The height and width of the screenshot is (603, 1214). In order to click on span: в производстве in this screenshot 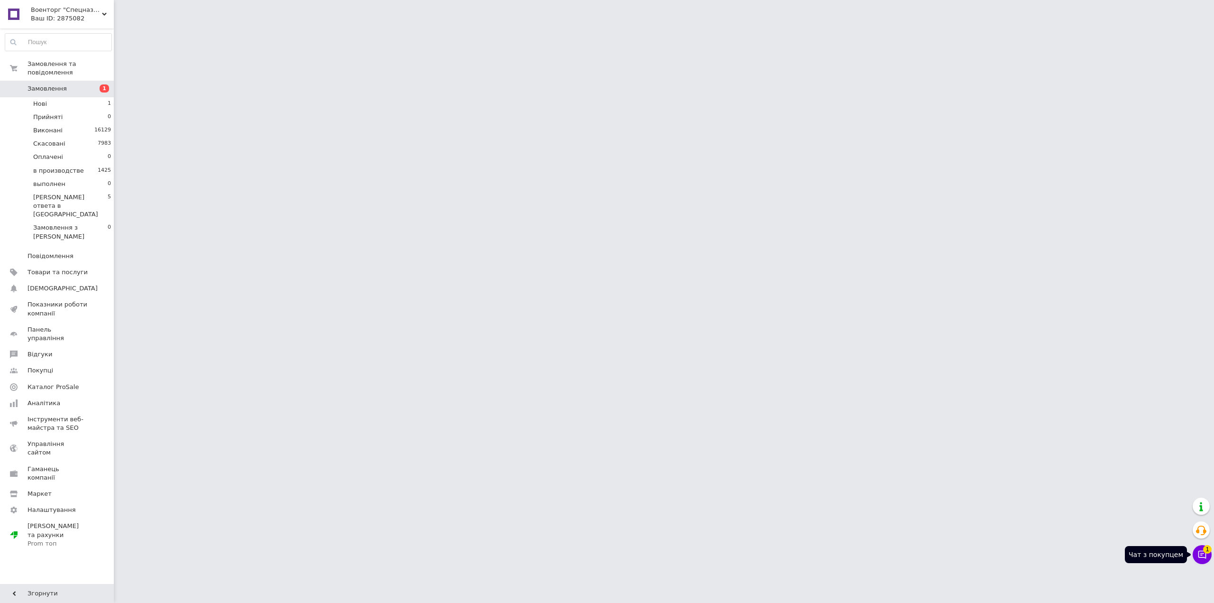, I will do `click(58, 171)`.